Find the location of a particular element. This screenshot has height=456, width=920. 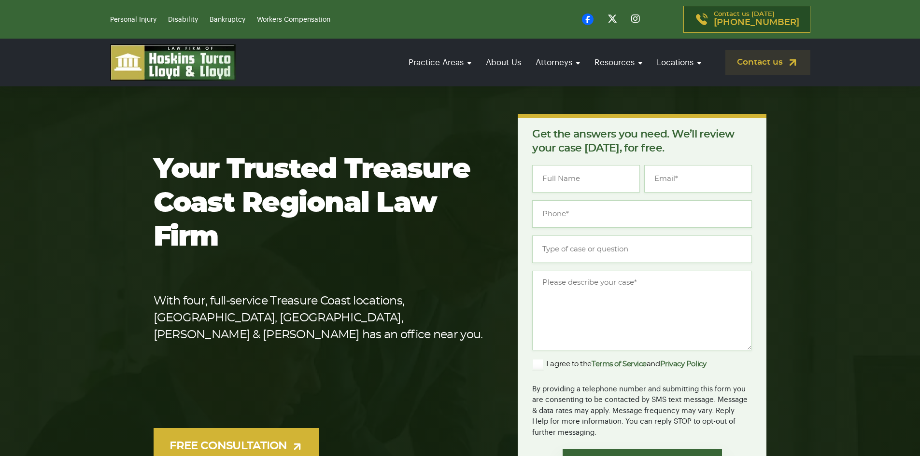

a: Personal Injury is located at coordinates (133, 20).